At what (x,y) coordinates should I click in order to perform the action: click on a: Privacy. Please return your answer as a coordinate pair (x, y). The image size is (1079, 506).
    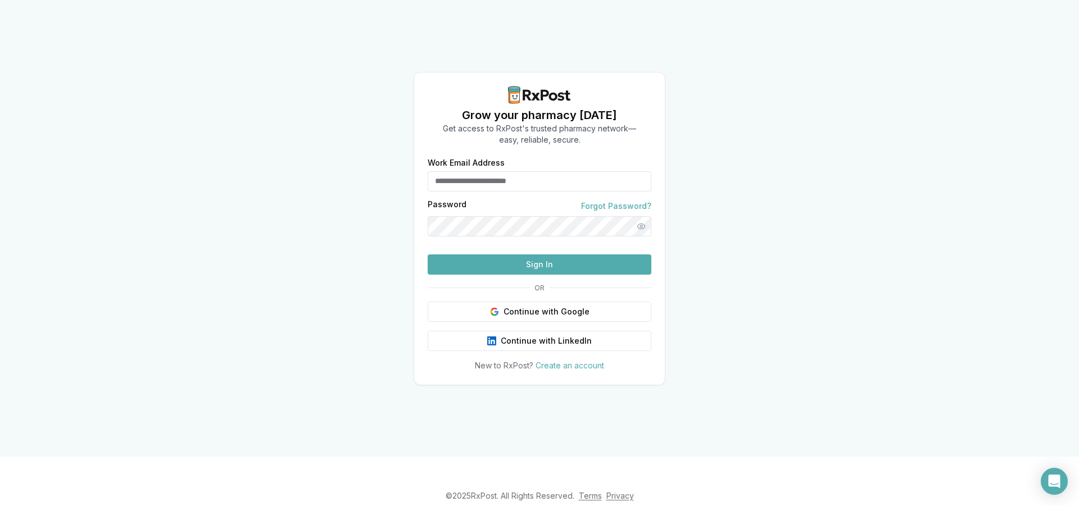
    Looking at the image, I should click on (620, 496).